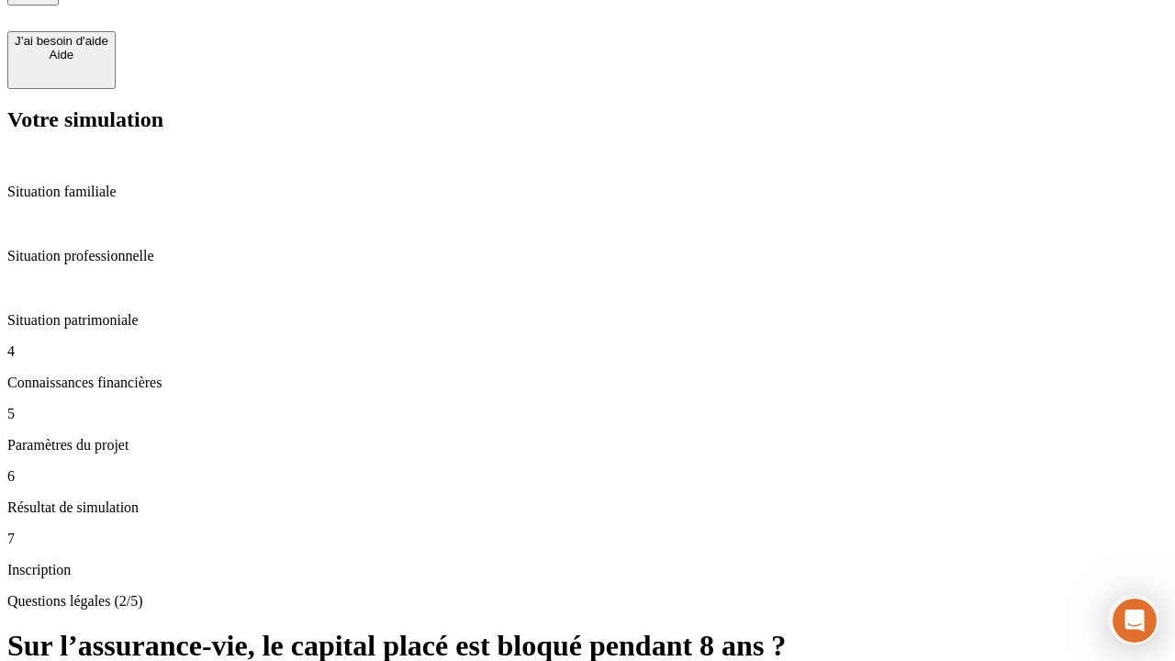 Image resolution: width=1175 pixels, height=661 pixels. I want to click on div: Aide, so click(62, 54).